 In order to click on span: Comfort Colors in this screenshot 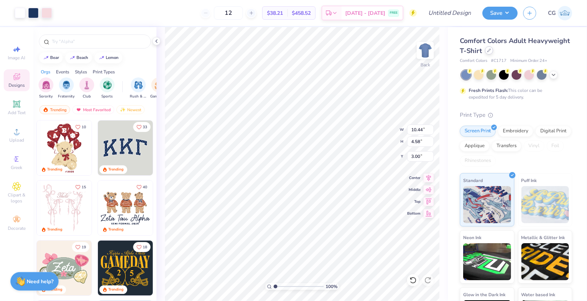, I will do `click(474, 61)`.